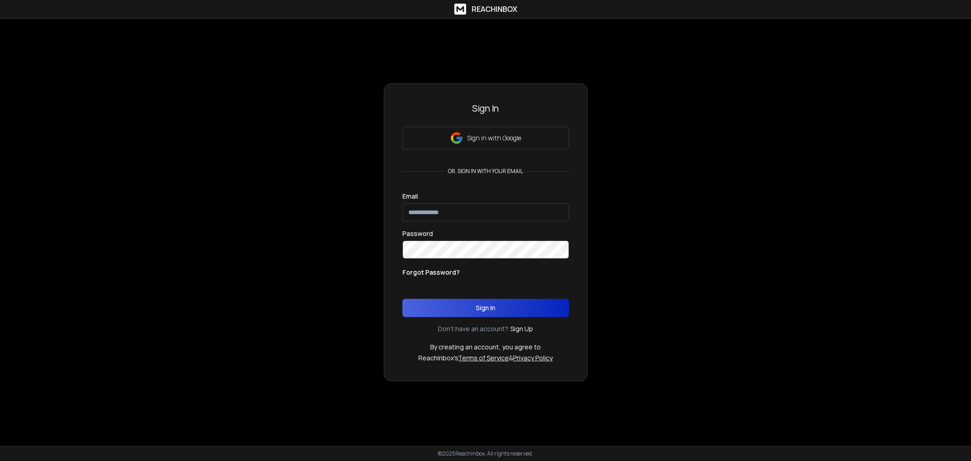  What do you see at coordinates (486, 9) in the screenshot?
I see `a: ReachInbox` at bounding box center [486, 9].